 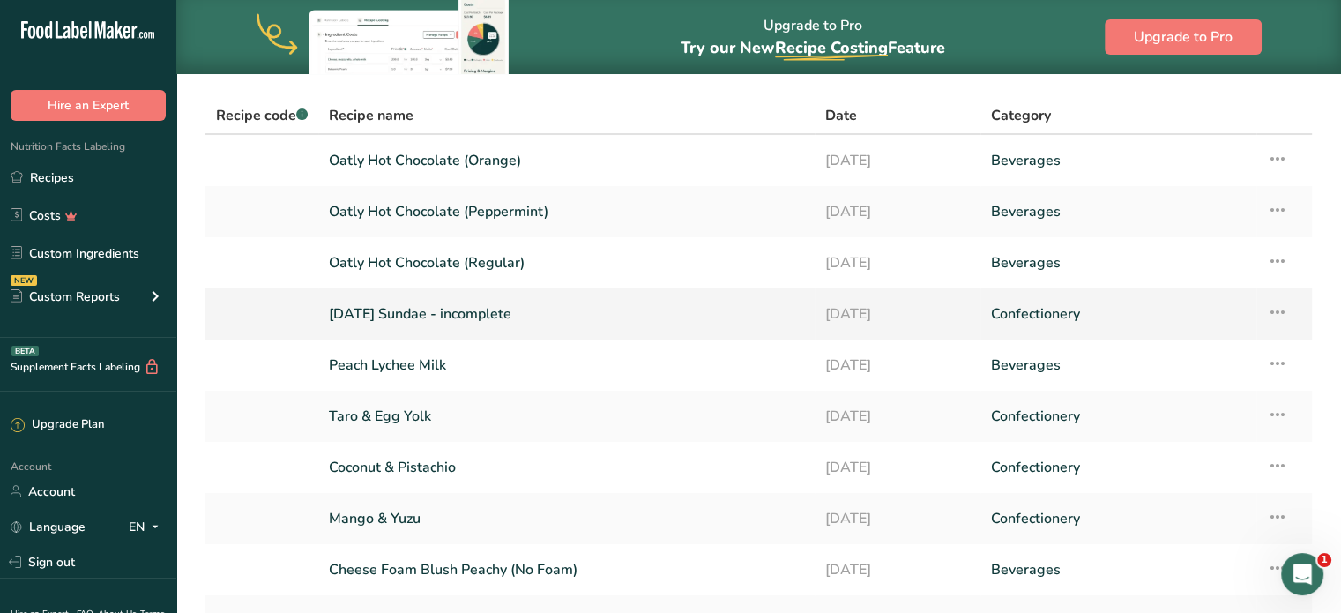 I want to click on div: EN, so click(x=147, y=526).